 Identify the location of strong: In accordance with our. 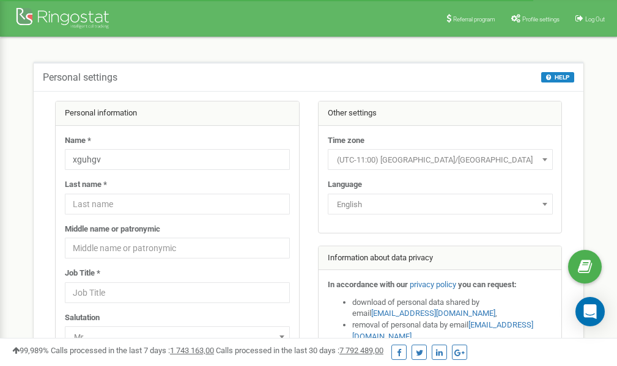
(367, 284).